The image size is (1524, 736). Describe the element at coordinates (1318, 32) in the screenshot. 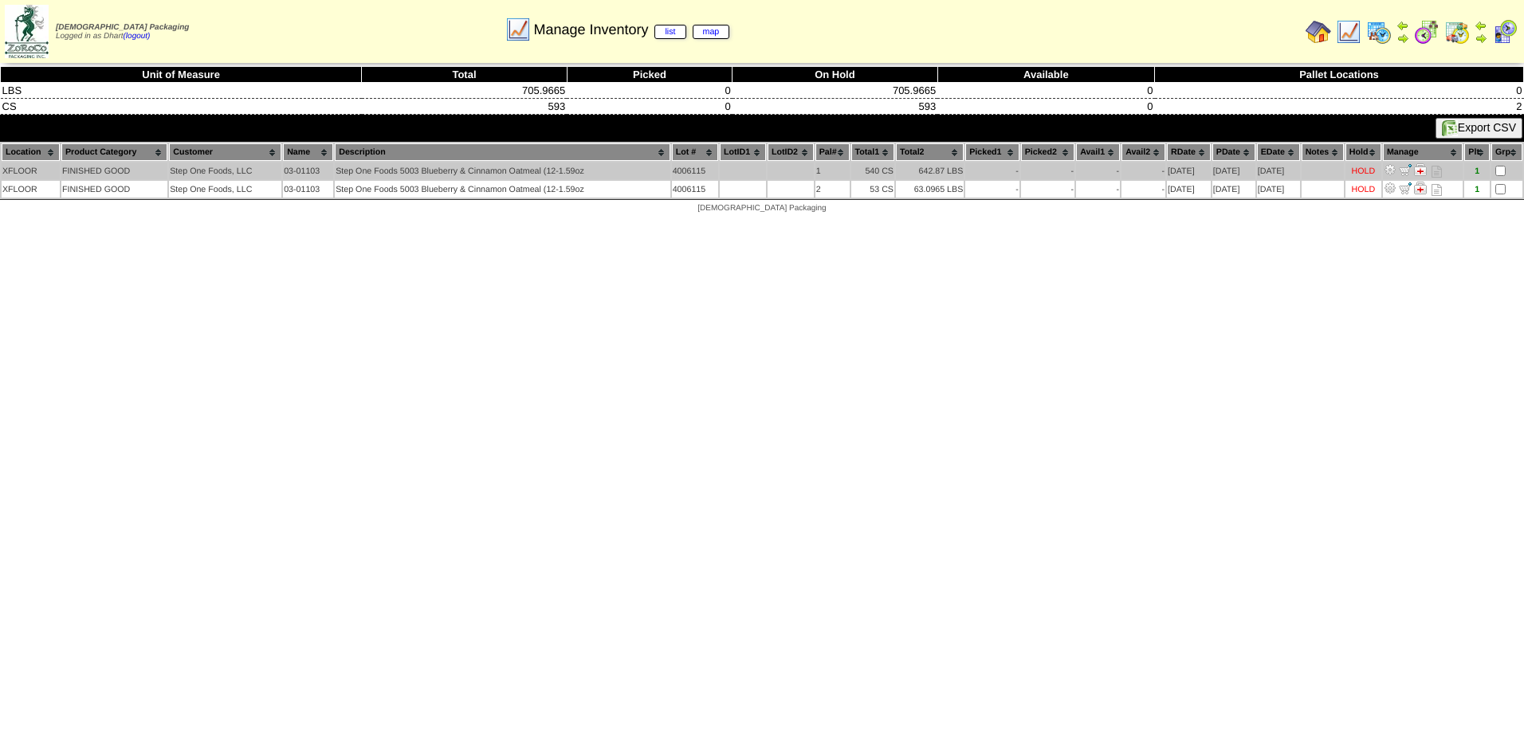

I see `img: home.gif` at that location.